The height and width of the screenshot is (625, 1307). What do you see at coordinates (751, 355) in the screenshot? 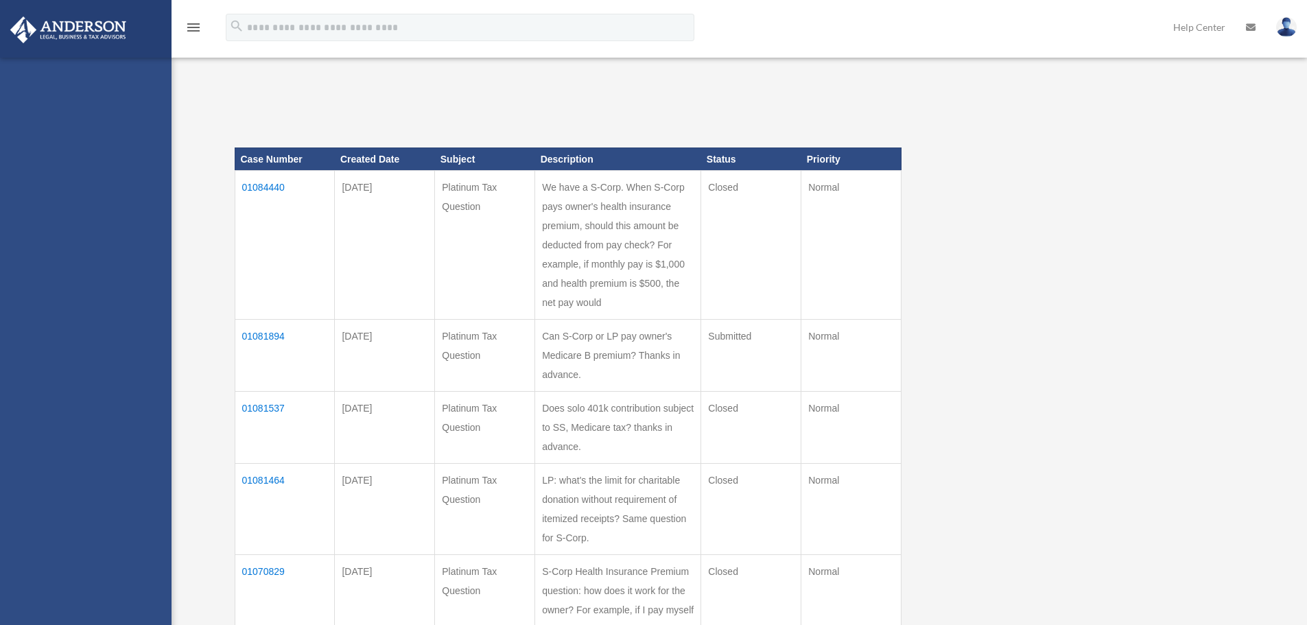
I see `td: Submitted` at bounding box center [751, 355].